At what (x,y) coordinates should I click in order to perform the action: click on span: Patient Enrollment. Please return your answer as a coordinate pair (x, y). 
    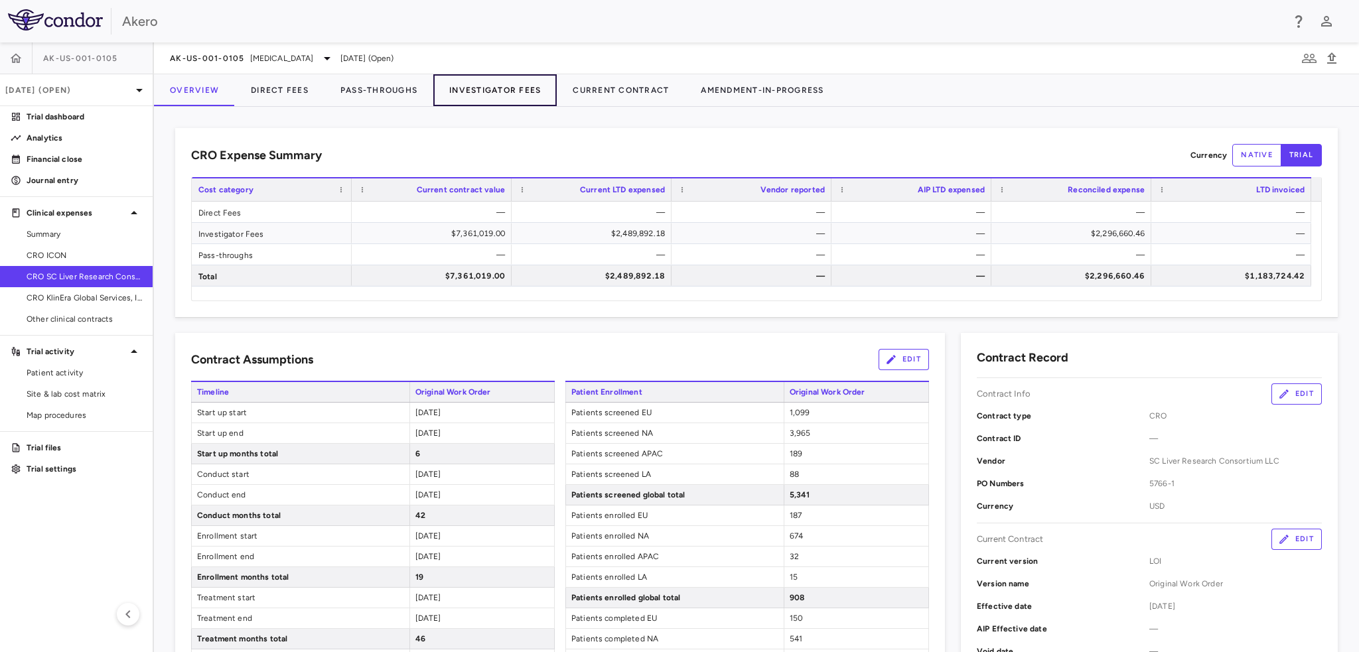
    Looking at the image, I should click on (674, 392).